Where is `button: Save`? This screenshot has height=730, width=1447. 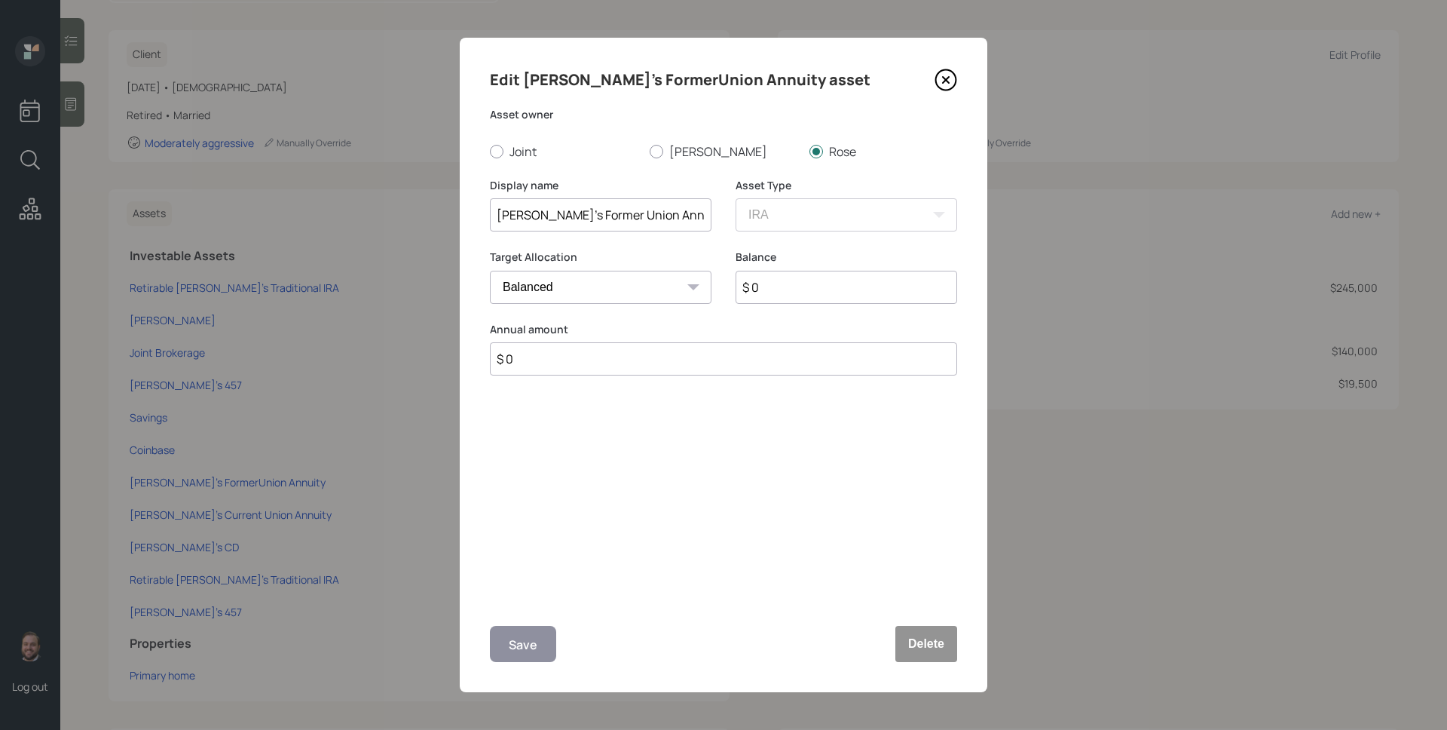 button: Save is located at coordinates (523, 644).